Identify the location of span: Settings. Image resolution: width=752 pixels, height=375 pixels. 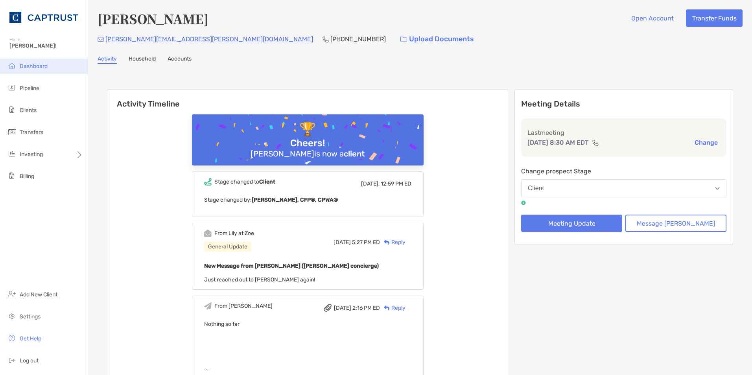
(30, 317).